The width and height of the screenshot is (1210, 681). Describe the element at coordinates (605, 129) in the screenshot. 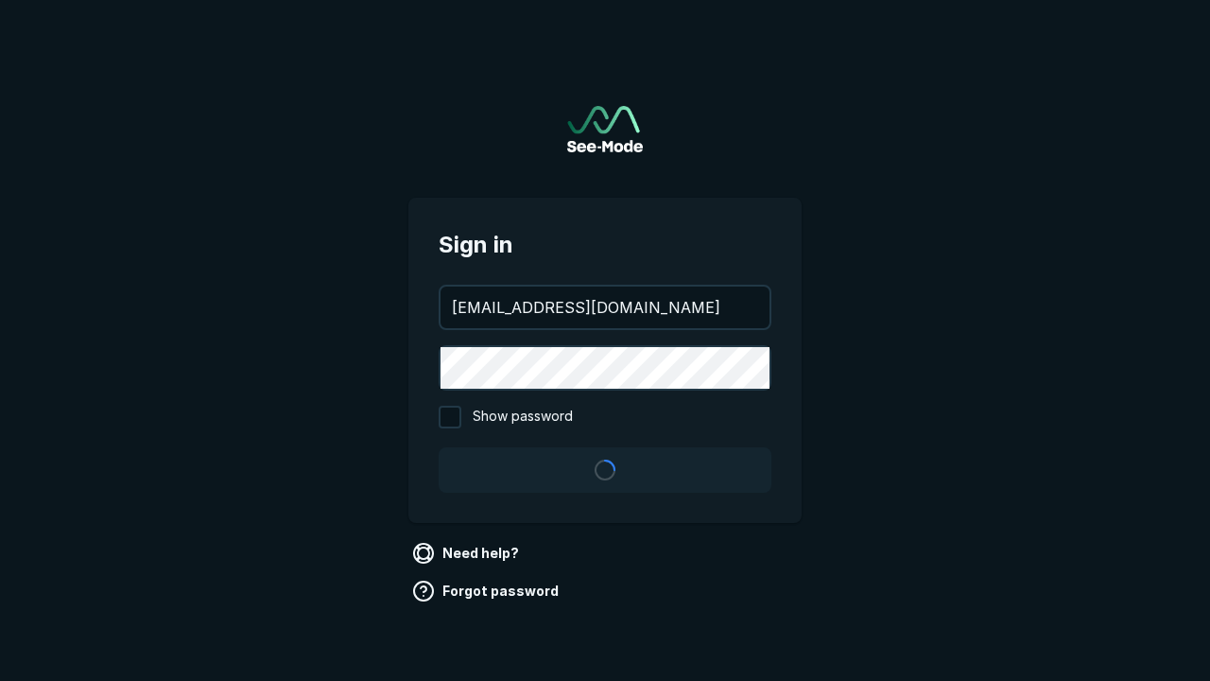

I see `img: See-Mode Logo` at that location.